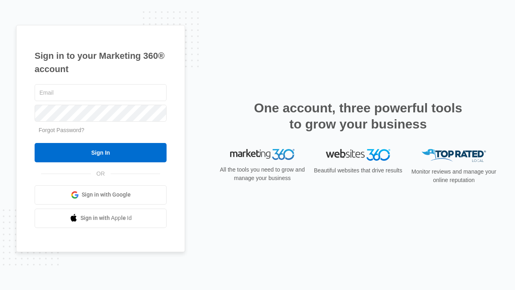  What do you see at coordinates (358, 170) in the screenshot?
I see `p: Beautiful websites that drive results` at bounding box center [358, 170].